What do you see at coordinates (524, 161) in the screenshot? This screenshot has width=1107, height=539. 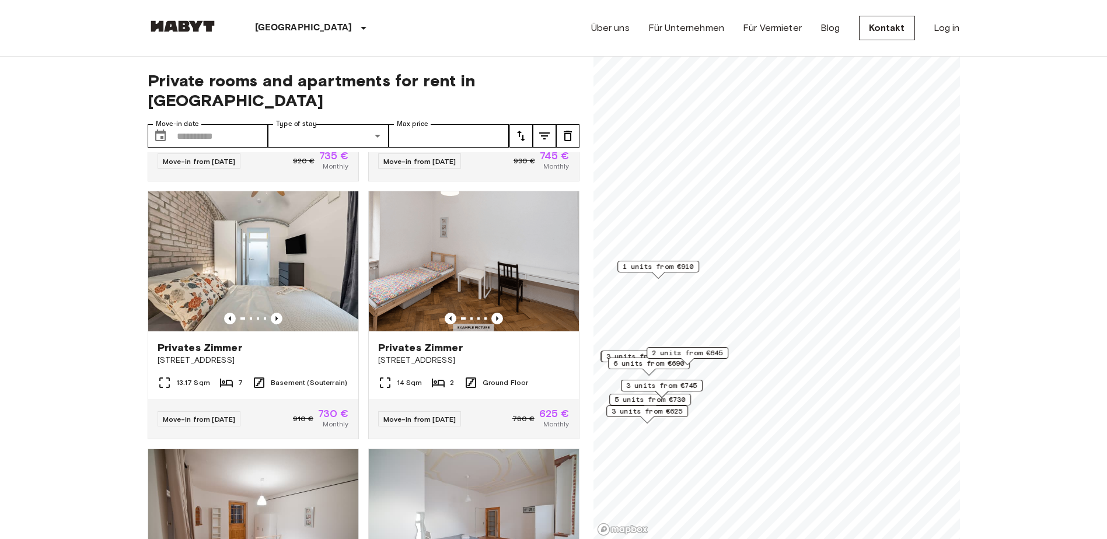 I see `span: 930 €` at bounding box center [524, 161].